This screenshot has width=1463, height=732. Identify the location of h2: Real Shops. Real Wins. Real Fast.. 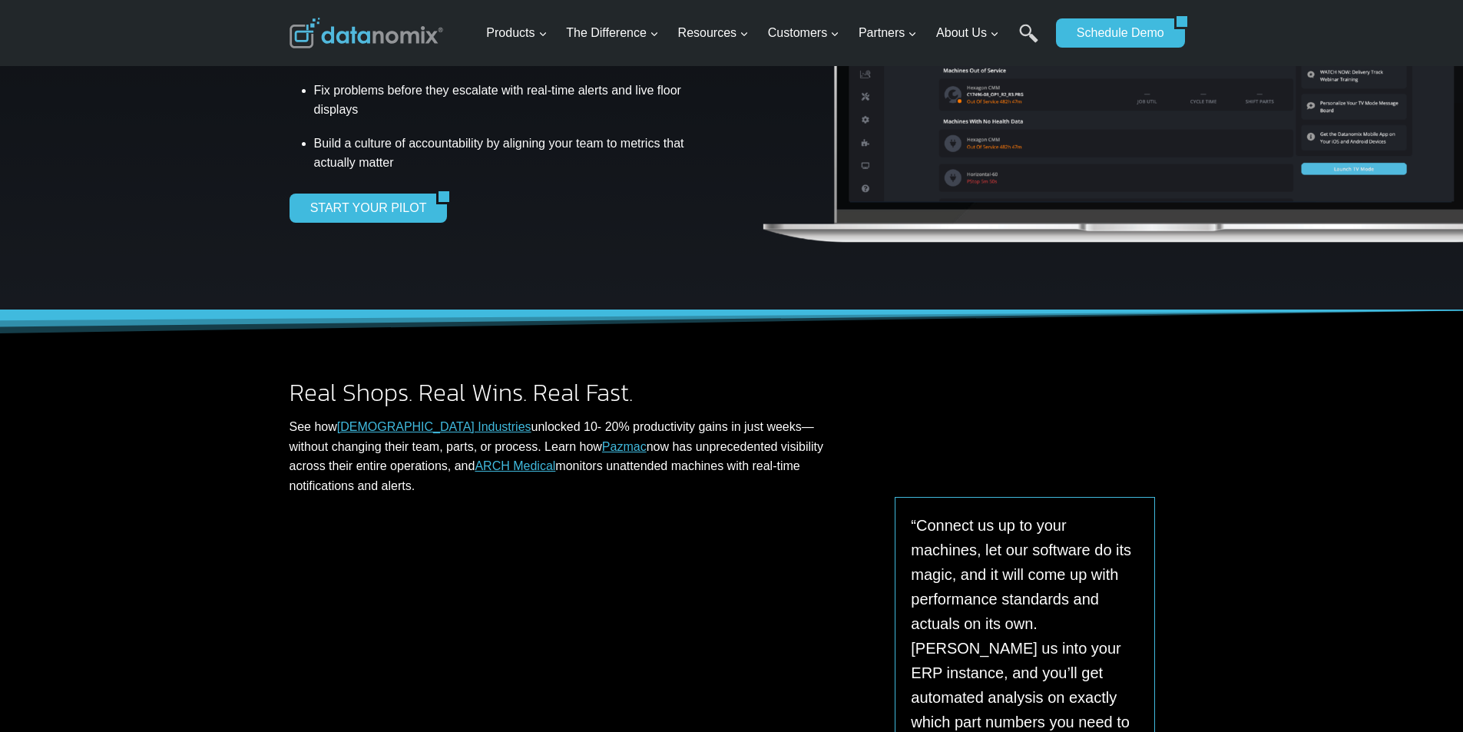
(571, 392).